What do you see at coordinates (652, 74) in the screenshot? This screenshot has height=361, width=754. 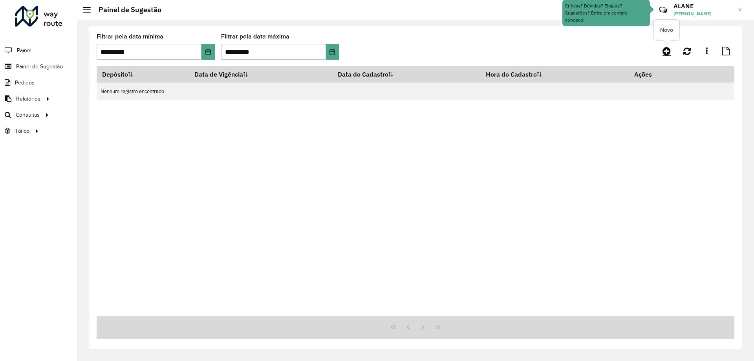 I see `th: Ações` at bounding box center [652, 74].